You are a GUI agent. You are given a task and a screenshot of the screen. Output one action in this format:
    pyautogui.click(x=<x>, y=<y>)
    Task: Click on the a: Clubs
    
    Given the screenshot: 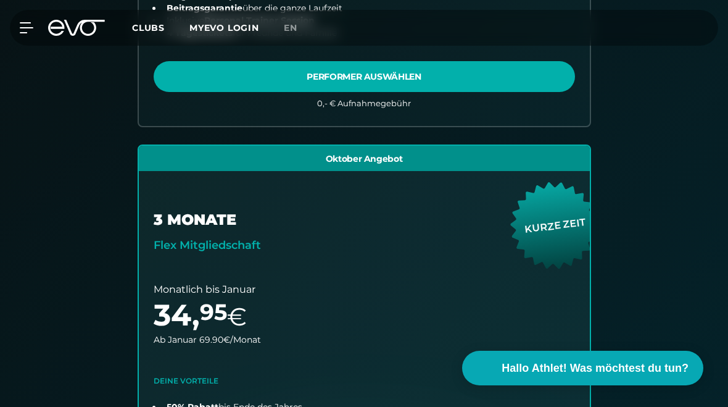 What is the action you would take?
    pyautogui.click(x=160, y=27)
    